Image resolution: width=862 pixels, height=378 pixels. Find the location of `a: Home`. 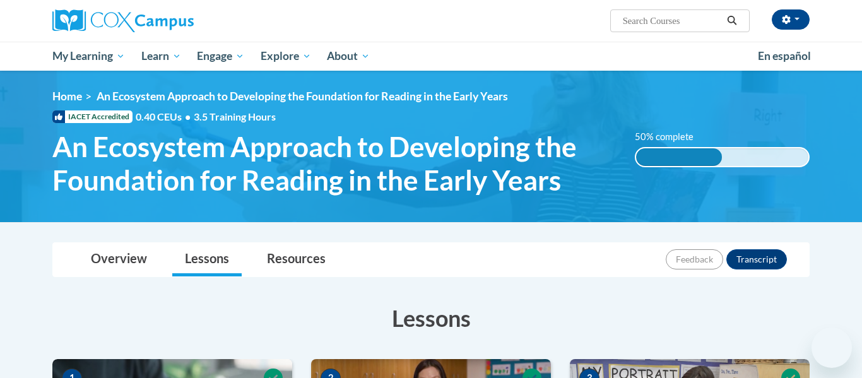

a: Home is located at coordinates (67, 96).